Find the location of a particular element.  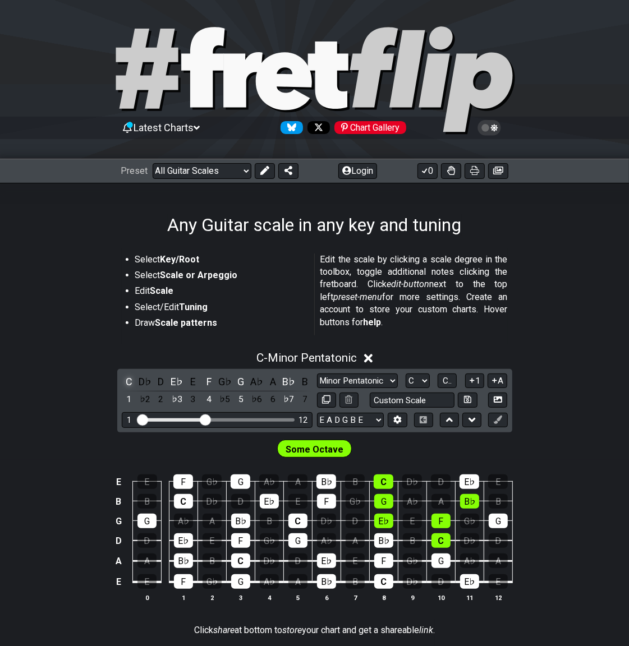

a: Follow #fretflip at Bluesky is located at coordinates (289, 127).